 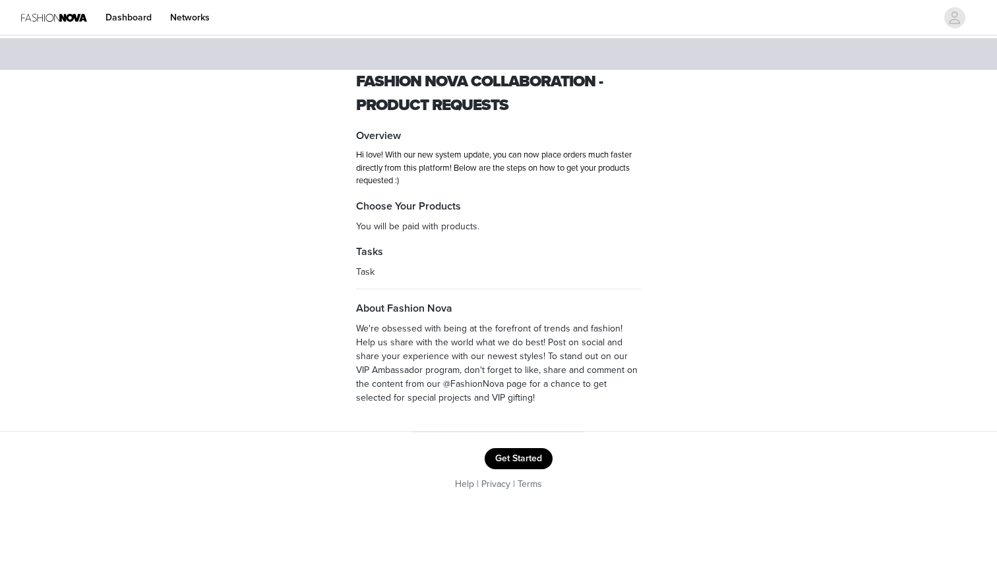 I want to click on a: Dashboard, so click(x=129, y=17).